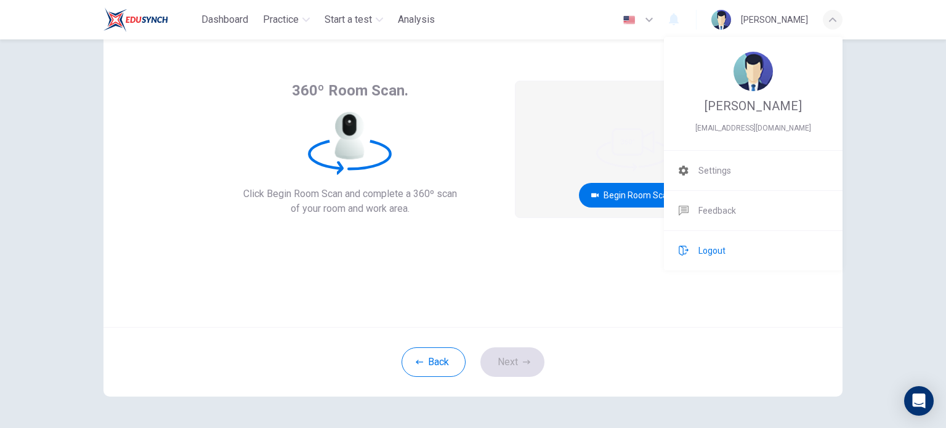 The height and width of the screenshot is (428, 946). What do you see at coordinates (919, 401) in the screenshot?
I see `div: Open Intercom Messenger` at bounding box center [919, 401].